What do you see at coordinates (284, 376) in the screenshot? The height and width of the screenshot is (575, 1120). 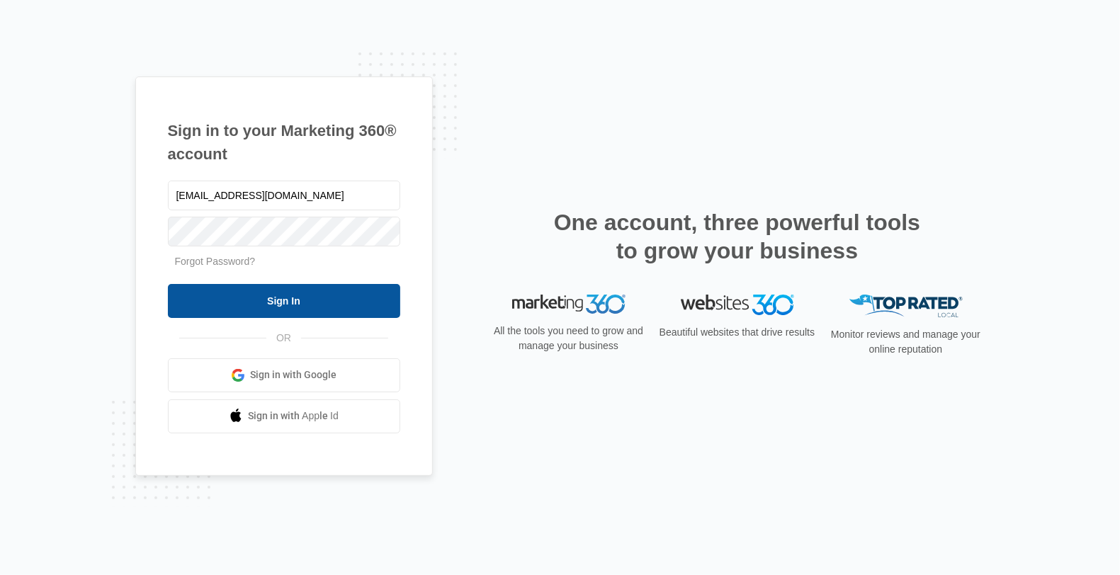 I see `a: Sign in with Google` at bounding box center [284, 376].